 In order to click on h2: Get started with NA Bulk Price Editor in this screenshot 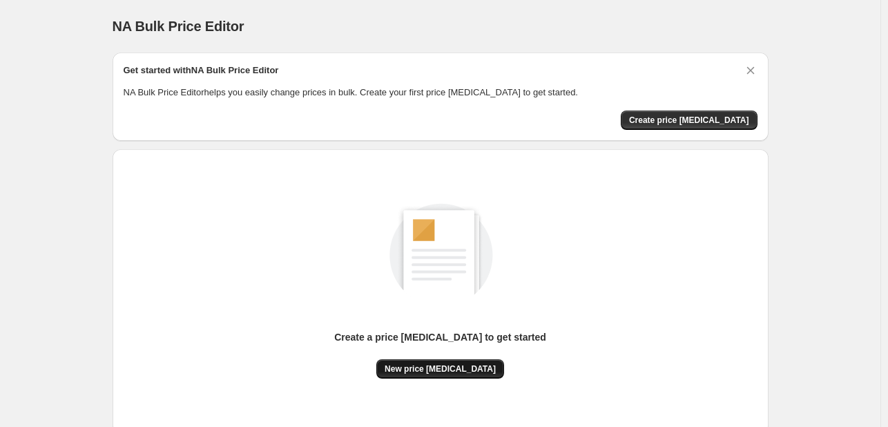, I will do `click(201, 70)`.